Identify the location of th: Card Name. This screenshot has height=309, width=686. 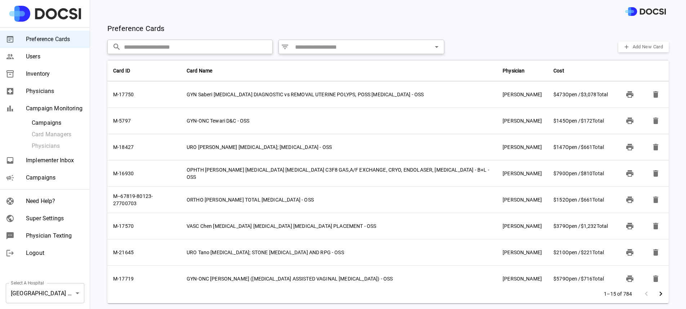
(338, 71).